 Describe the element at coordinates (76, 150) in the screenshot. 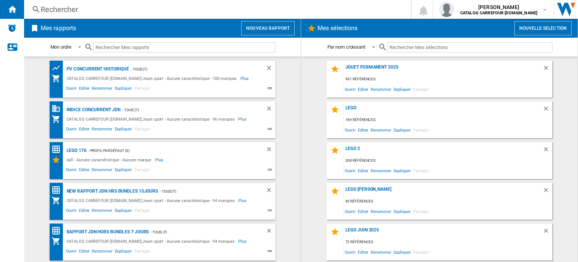

I see `div: LEGO 176` at that location.